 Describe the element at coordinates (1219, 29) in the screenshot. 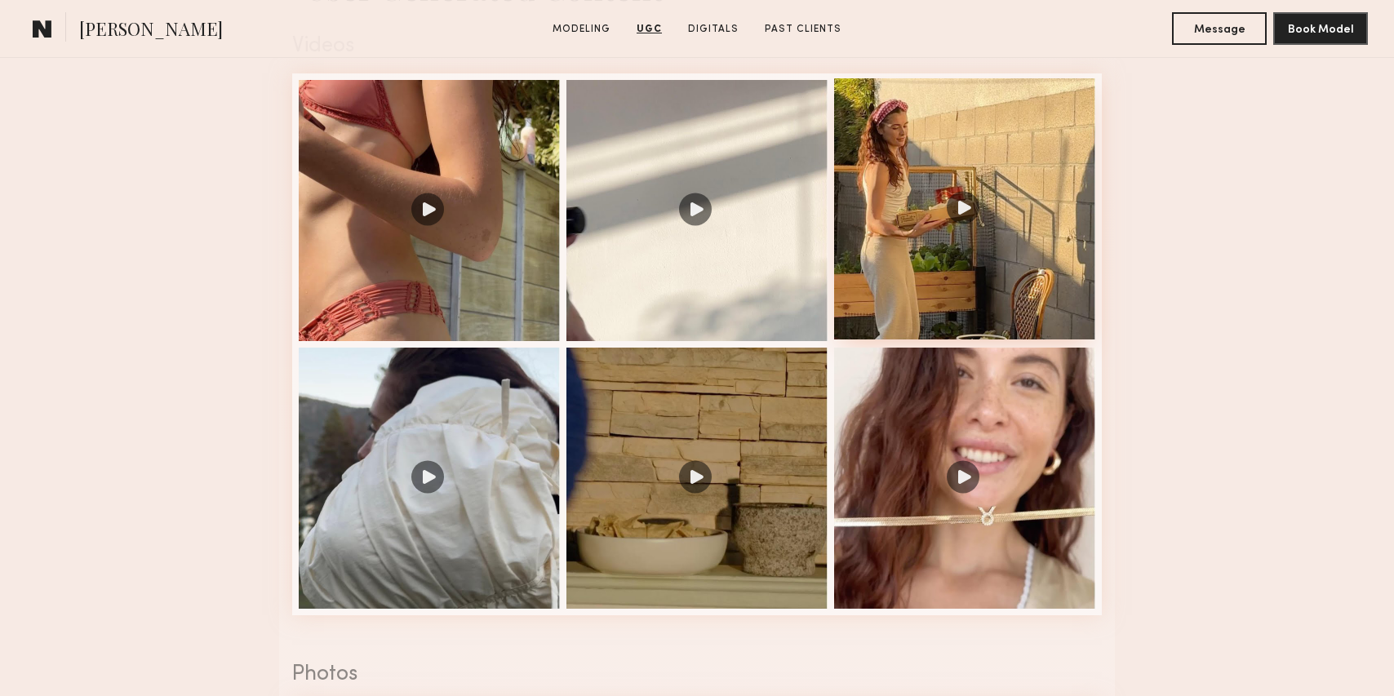

I see `button: Message` at that location.